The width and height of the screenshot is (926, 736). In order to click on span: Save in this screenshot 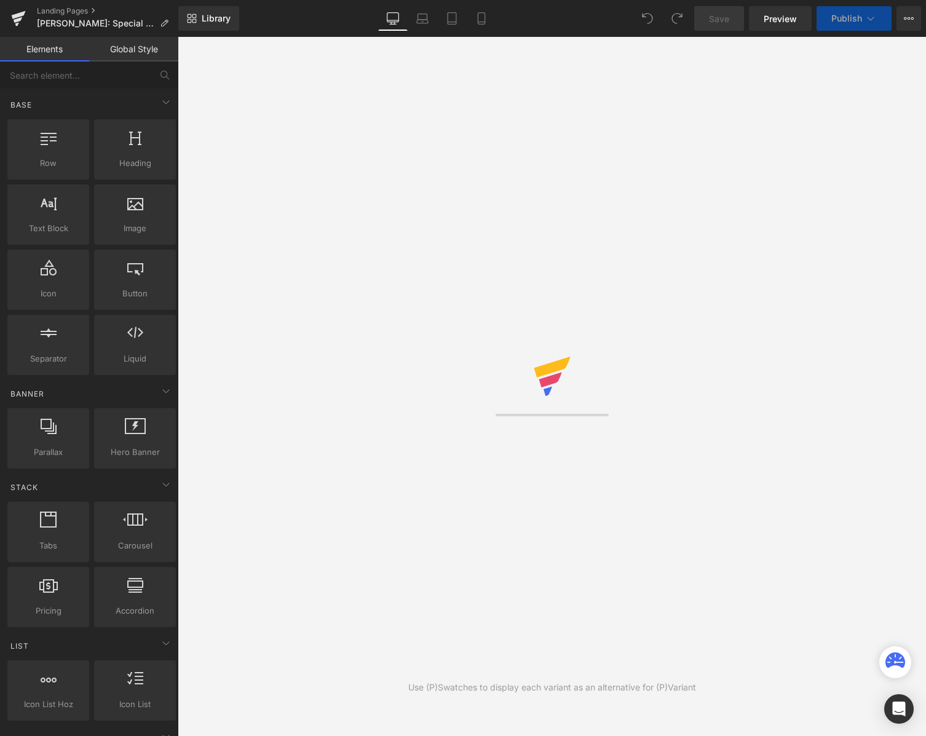, I will do `click(719, 18)`.